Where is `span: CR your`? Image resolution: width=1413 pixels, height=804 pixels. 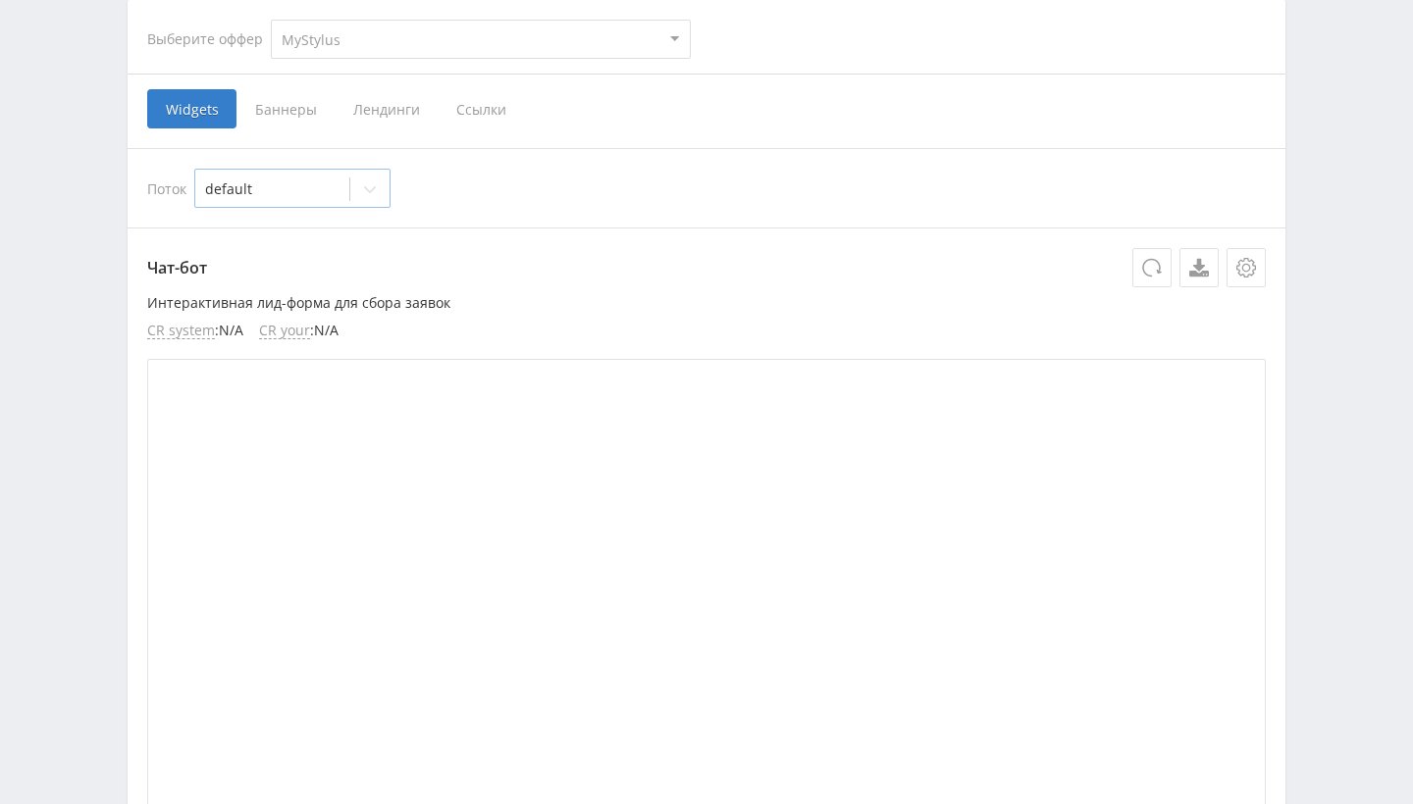
span: CR your is located at coordinates (285, 331).